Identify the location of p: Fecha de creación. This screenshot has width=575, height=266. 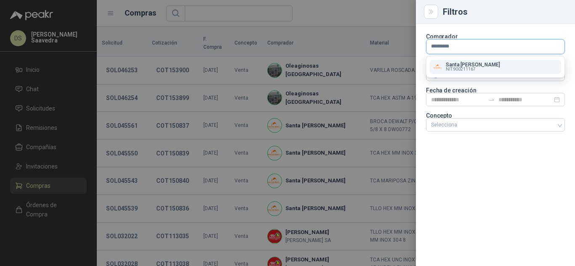
(495, 90).